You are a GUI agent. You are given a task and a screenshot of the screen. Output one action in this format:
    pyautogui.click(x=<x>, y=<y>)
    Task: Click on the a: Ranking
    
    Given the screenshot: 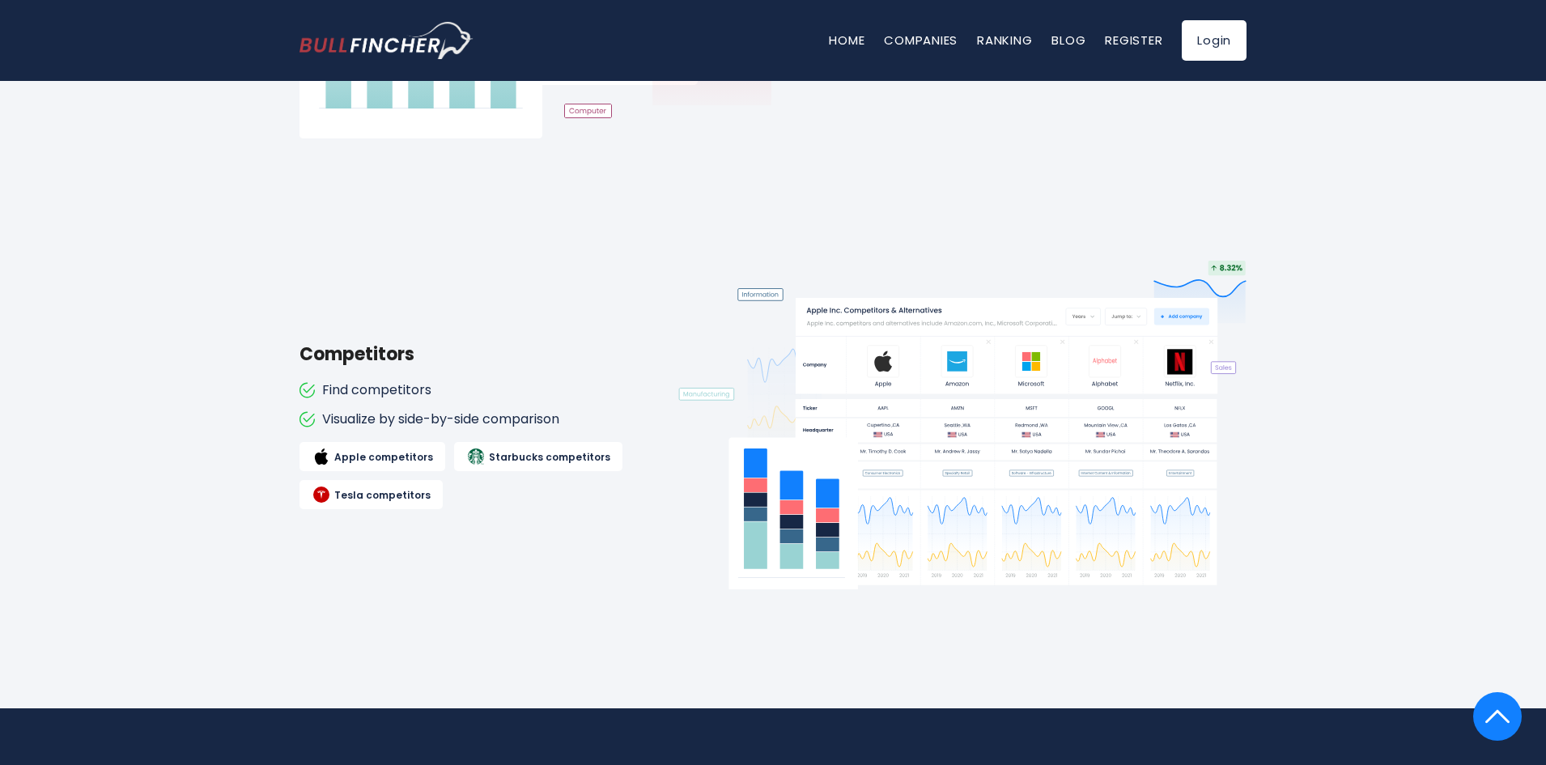 What is the action you would take?
    pyautogui.click(x=1004, y=40)
    